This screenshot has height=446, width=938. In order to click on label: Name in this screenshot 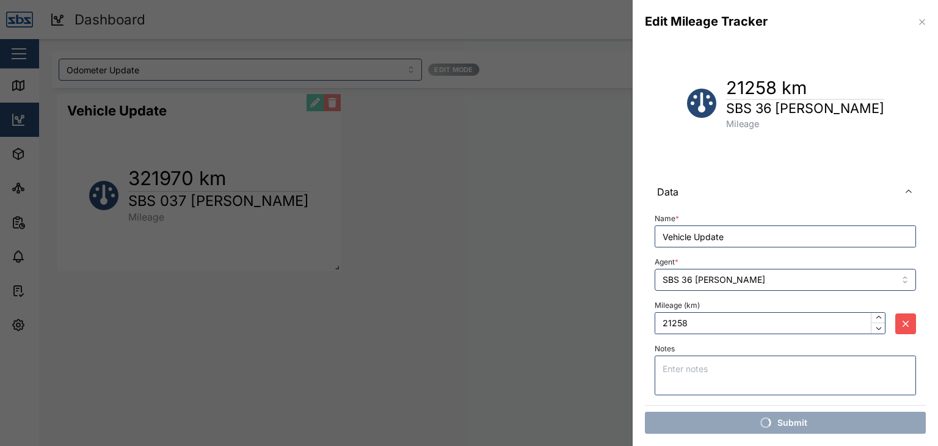, I will do `click(667, 219)`.